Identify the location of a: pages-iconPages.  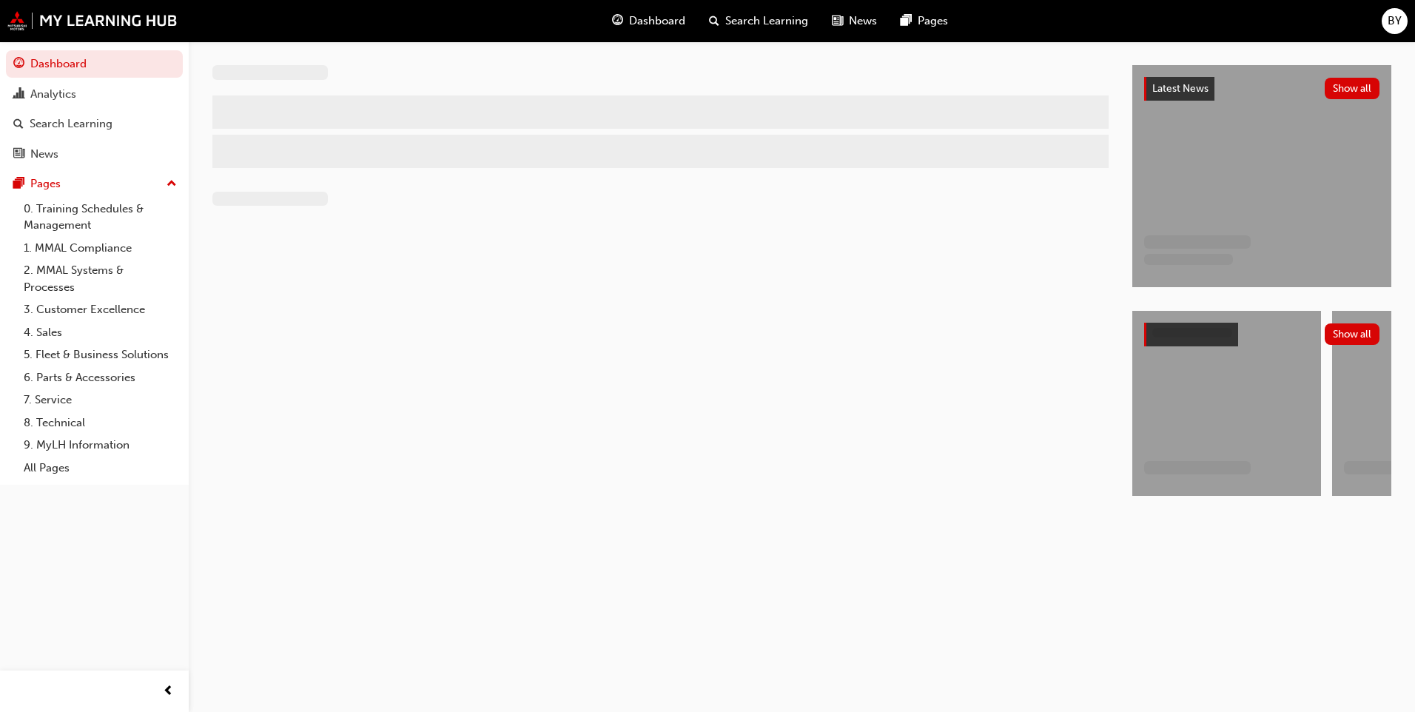
(924, 21).